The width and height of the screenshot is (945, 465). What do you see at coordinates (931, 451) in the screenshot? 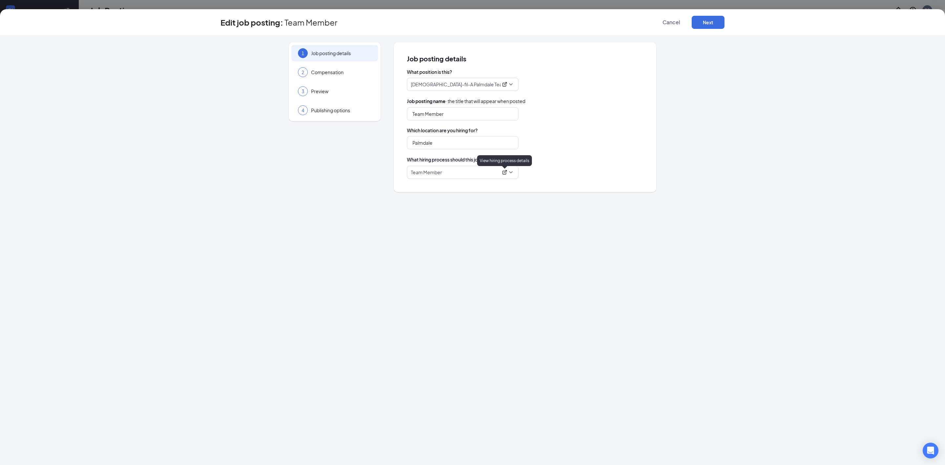
I see `div: Open Intercom Messenger` at bounding box center [931, 451].